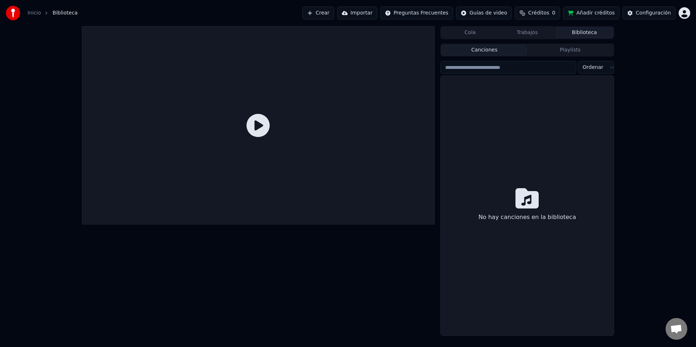 Image resolution: width=696 pixels, height=347 pixels. What do you see at coordinates (569, 50) in the screenshot?
I see `button: Playlists` at bounding box center [569, 50].